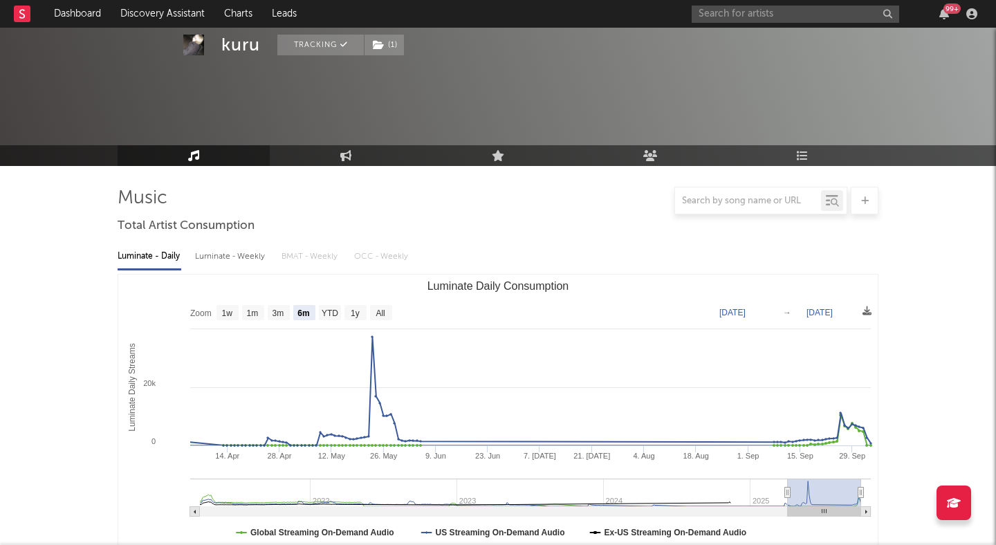 The height and width of the screenshot is (545, 996). Describe the element at coordinates (487, 456) in the screenshot. I see `text: 23. Jun` at that location.